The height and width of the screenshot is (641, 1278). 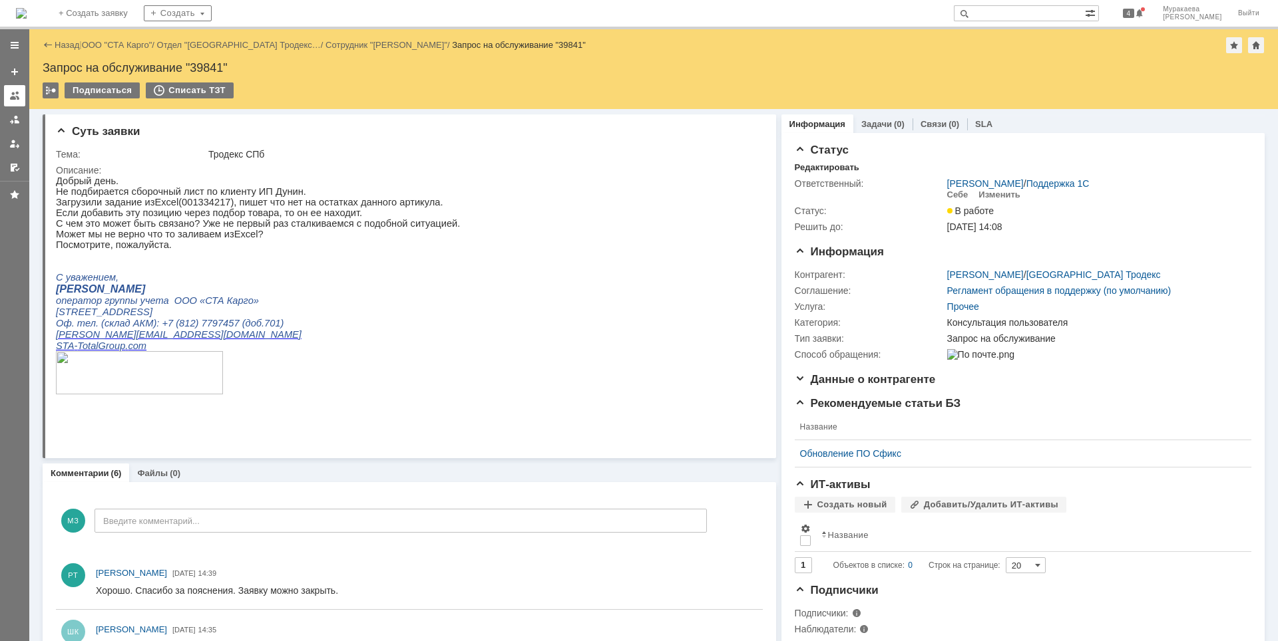 What do you see at coordinates (1017, 454) in the screenshot?
I see `a: Обновление ПО Сфикс` at bounding box center [1017, 454].